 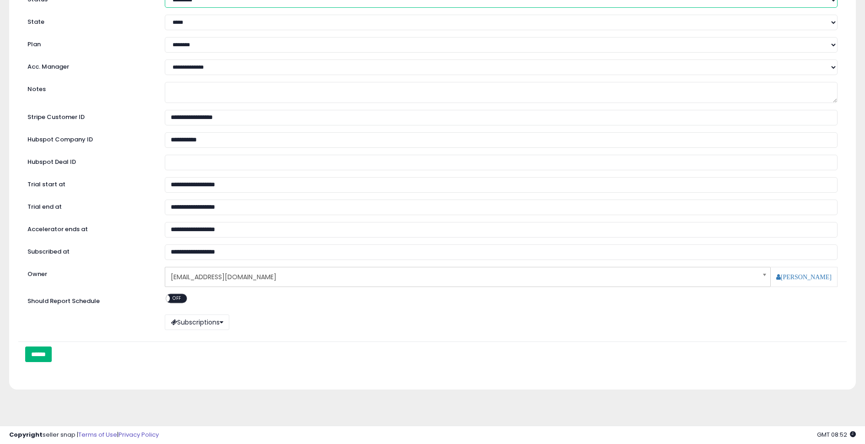 What do you see at coordinates (89, 116) in the screenshot?
I see `label: Stripe Customer ID` at bounding box center [89, 116].